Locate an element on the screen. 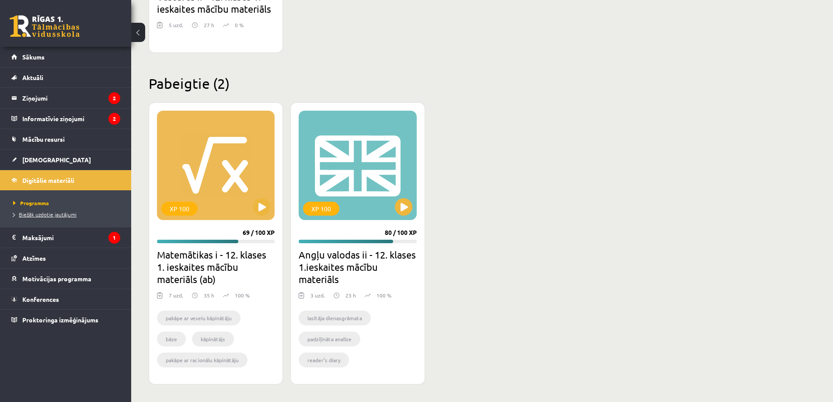  a: Atzīmes is located at coordinates (66, 258).